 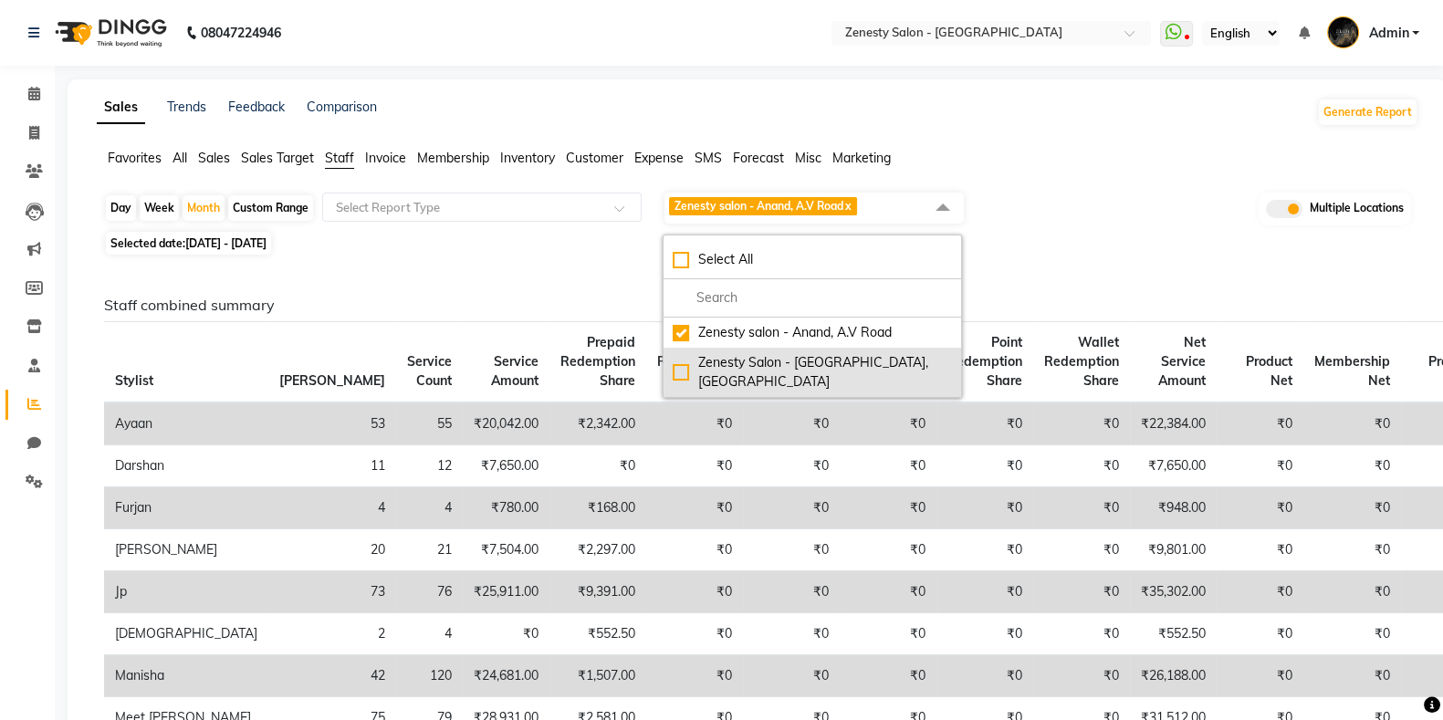 What do you see at coordinates (186, 107) in the screenshot?
I see `a: Trends` at bounding box center [186, 107].